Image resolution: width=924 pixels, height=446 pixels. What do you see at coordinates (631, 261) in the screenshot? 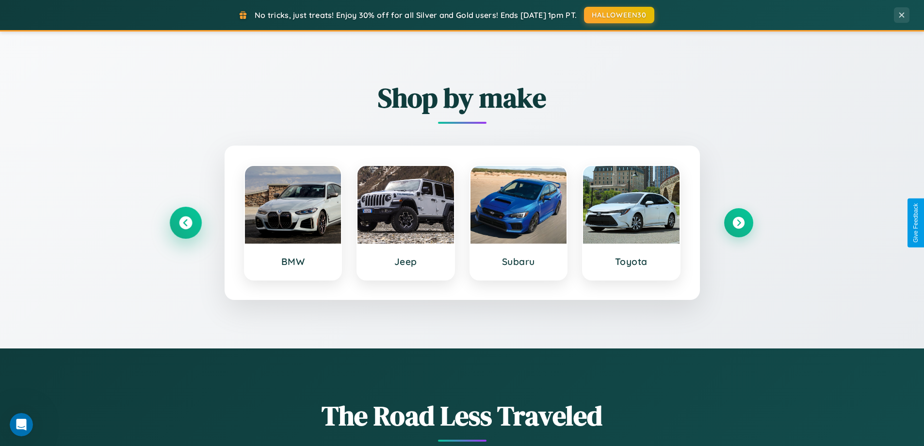
I see `h3: Toyota` at bounding box center [631, 261].